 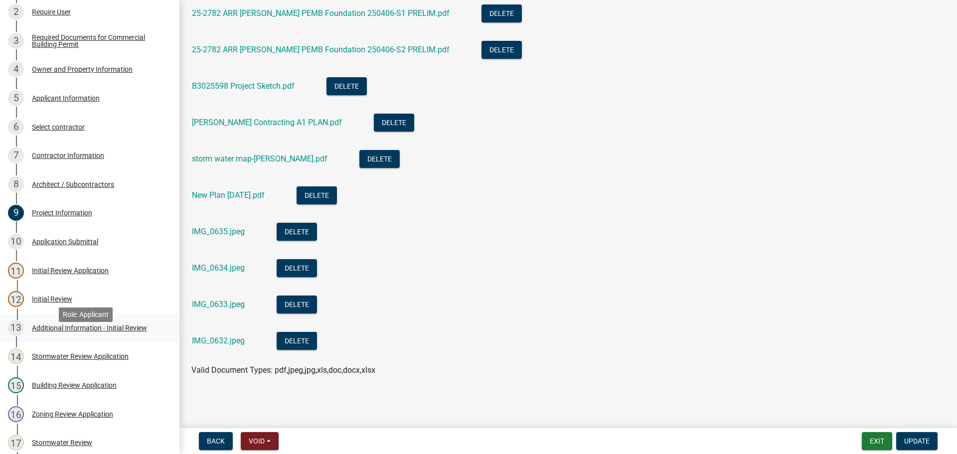 What do you see at coordinates (16, 299) in the screenshot?
I see `div: 12` at bounding box center [16, 299].